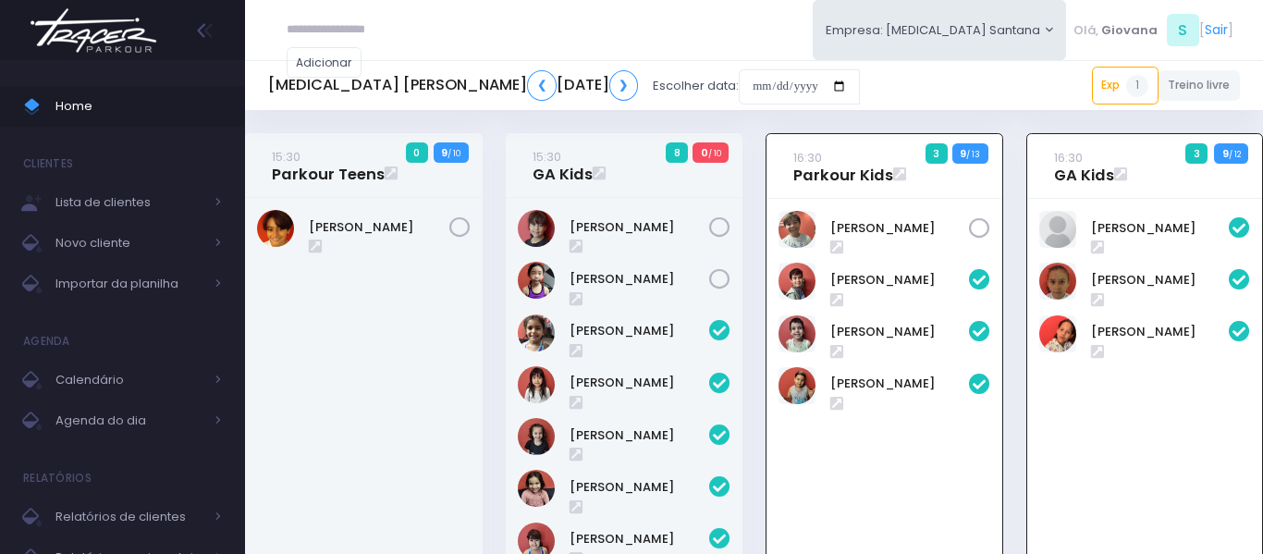 The height and width of the screenshot is (554, 1263). Describe the element at coordinates (1057, 334) in the screenshot. I see `img: Valentina Eduarda Azevedo` at that location.